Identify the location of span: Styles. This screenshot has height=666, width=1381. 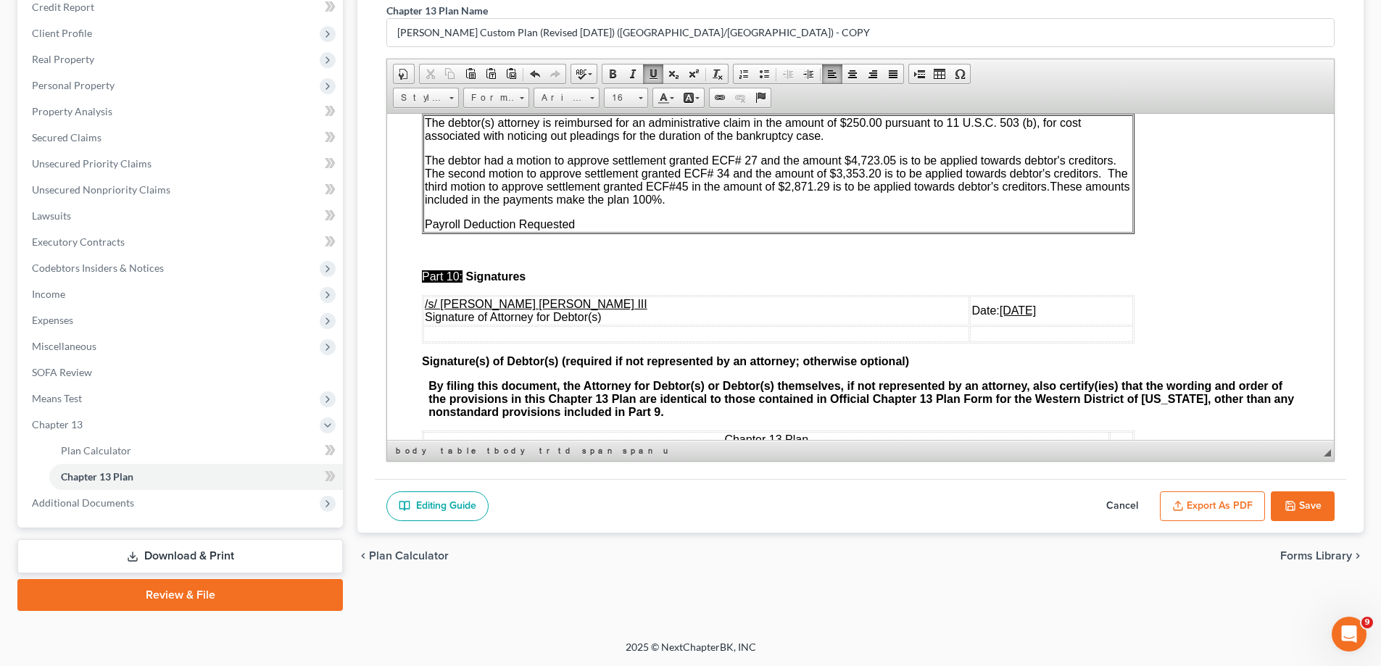
(419, 98).